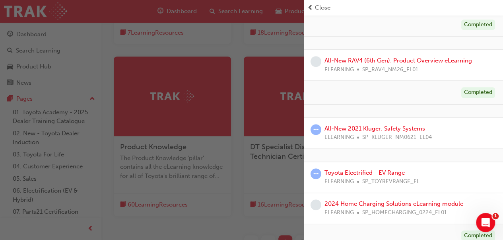 The height and width of the screenshot is (240, 503). Describe the element at coordinates (364, 172) in the screenshot. I see `a: Toyota Electrified - EV Range` at that location.